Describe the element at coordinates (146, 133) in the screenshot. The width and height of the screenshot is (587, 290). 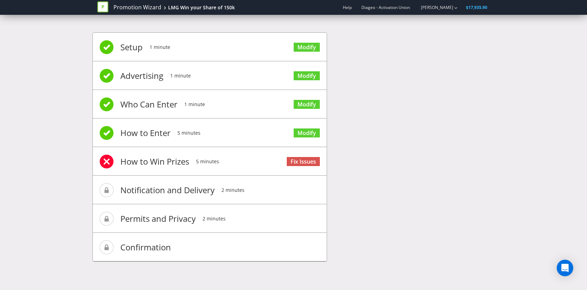
I see `span: How to Enter` at that location.